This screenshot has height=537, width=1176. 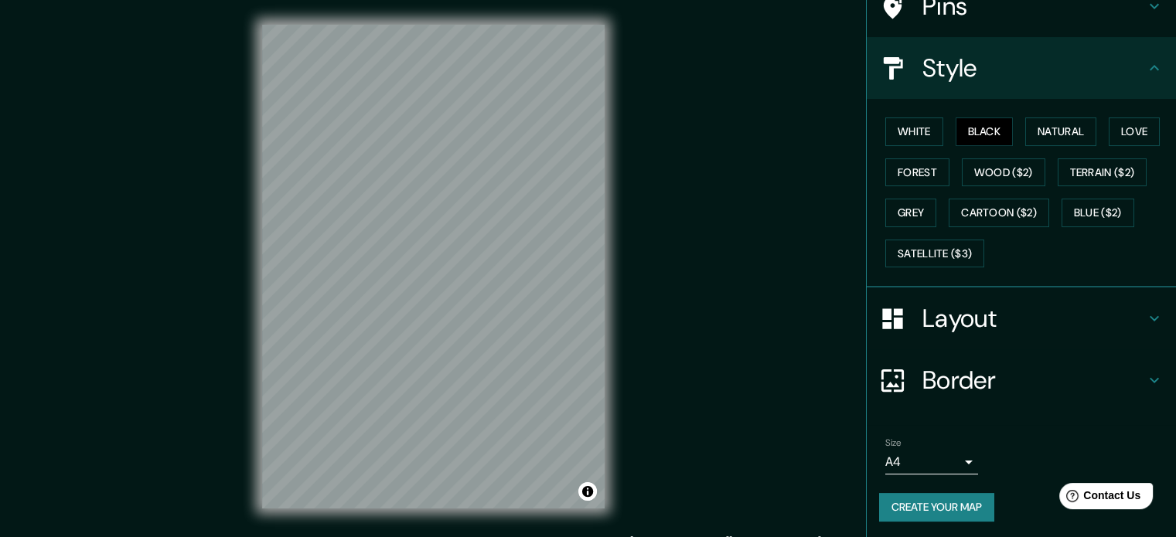 I want to click on button: Wood ($2), so click(x=1003, y=172).